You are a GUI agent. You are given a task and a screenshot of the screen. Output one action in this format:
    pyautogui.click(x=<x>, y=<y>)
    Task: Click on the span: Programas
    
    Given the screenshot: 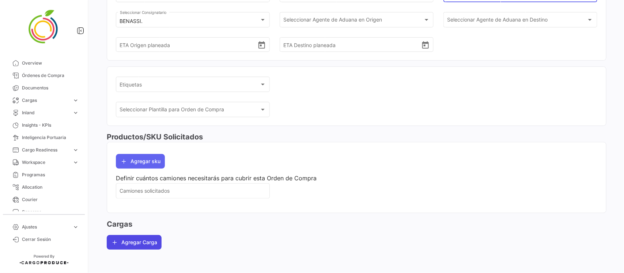 What is the action you would take?
    pyautogui.click(x=50, y=175)
    